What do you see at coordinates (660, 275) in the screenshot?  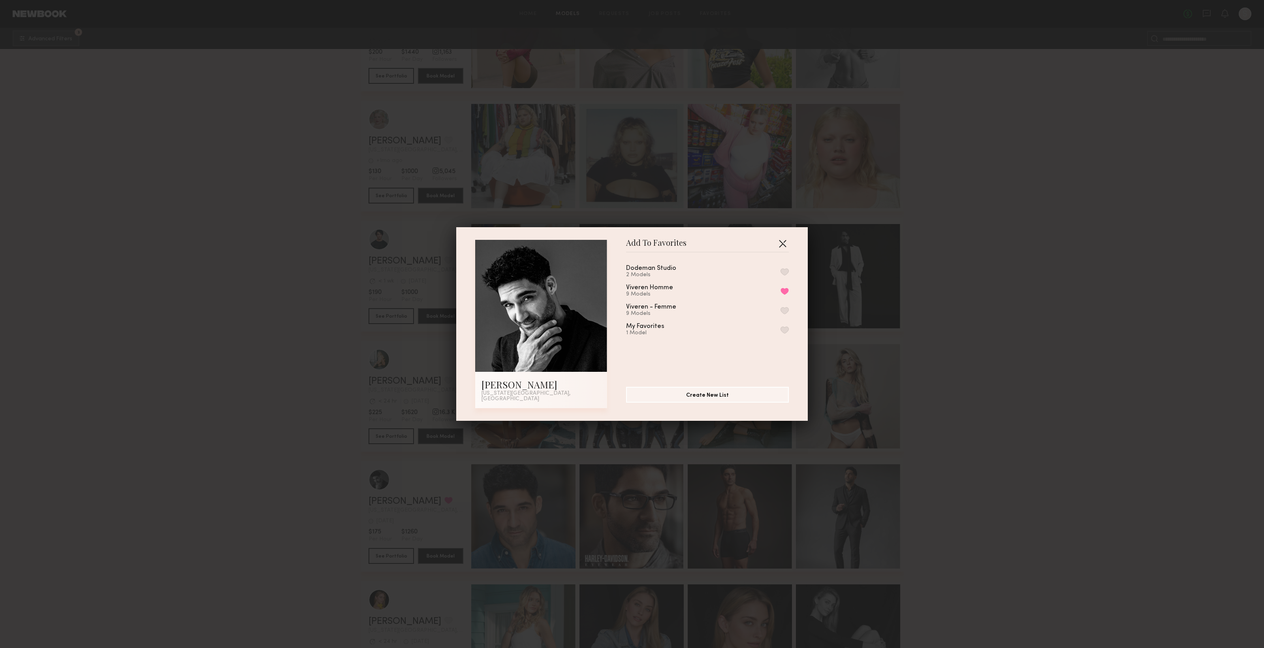 I see `div: 2 Models` at bounding box center [660, 275].